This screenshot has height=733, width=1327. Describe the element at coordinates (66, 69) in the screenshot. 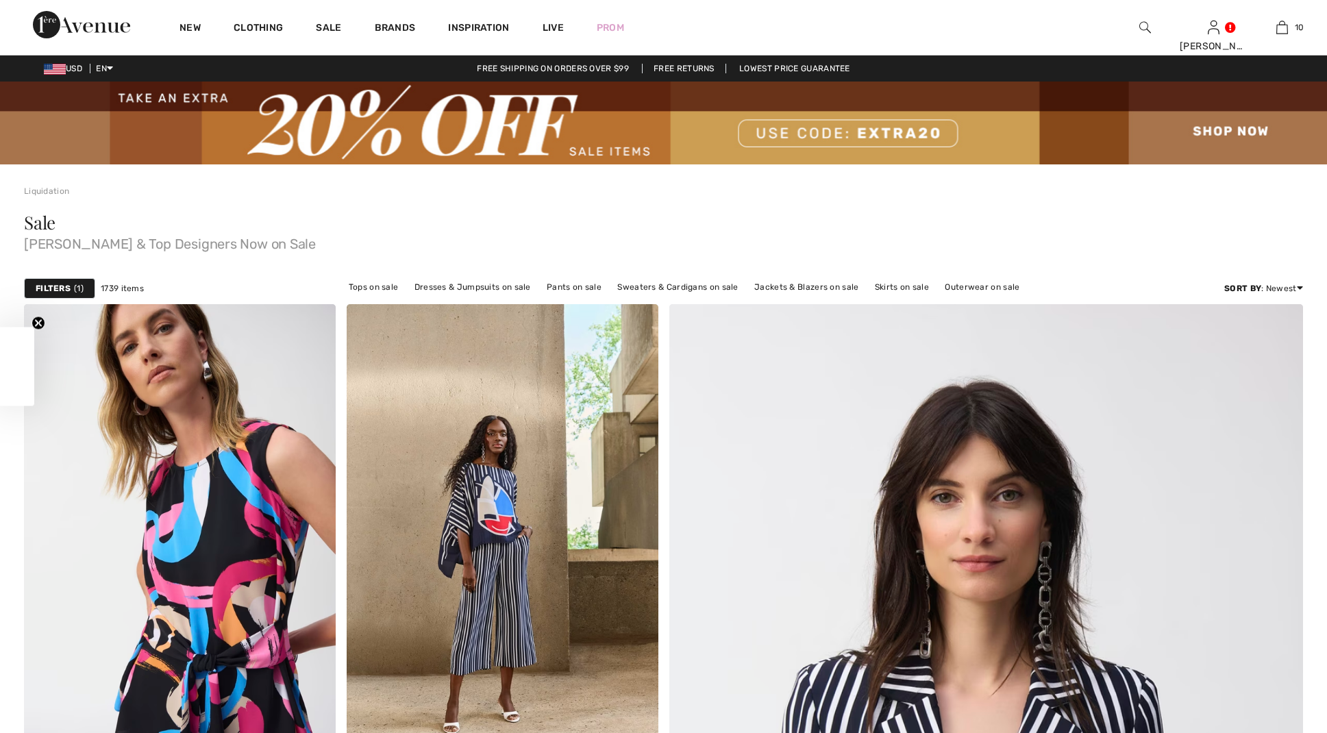

I see `span: USD` at that location.